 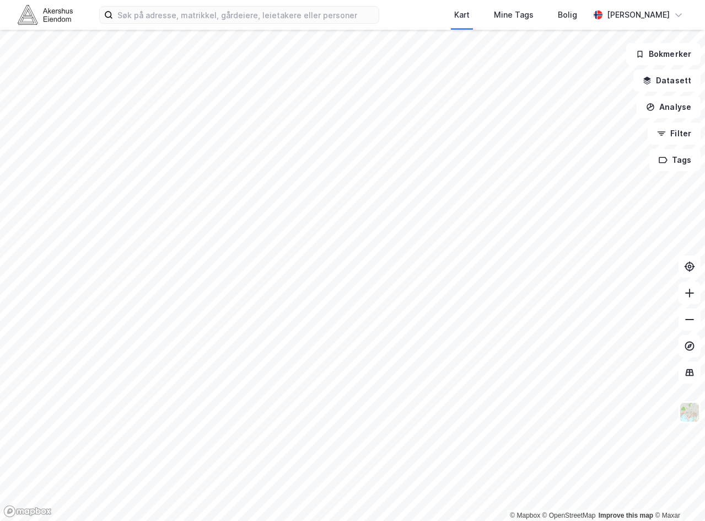 What do you see at coordinates (568, 15) in the screenshot?
I see `div: Bolig` at bounding box center [568, 15].